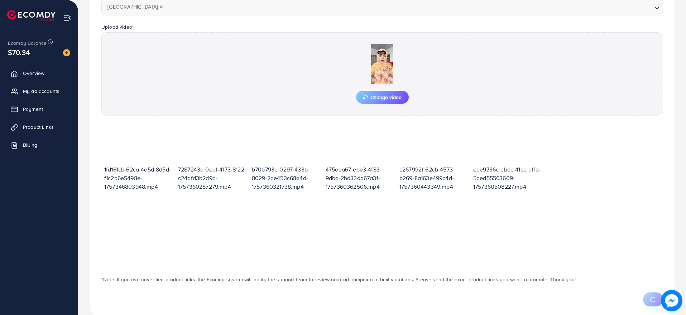 Image resolution: width=686 pixels, height=315 pixels. I want to click on span: Ecomdy Balance, so click(27, 43).